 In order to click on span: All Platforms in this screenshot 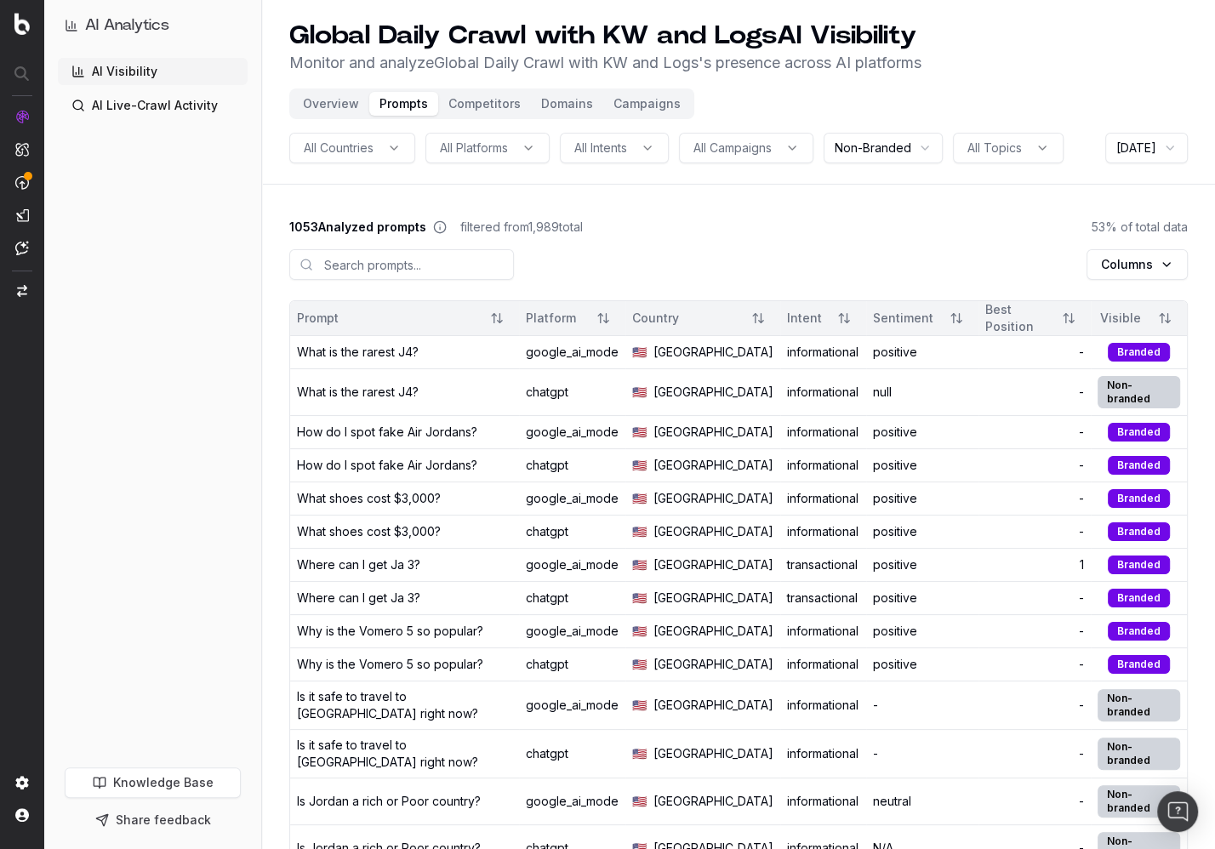, I will do `click(474, 148)`.